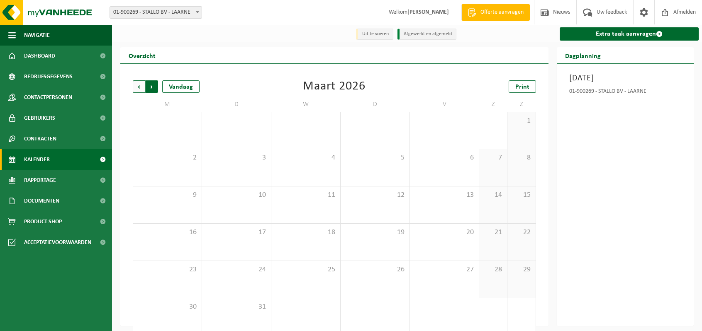  What do you see at coordinates (444, 270) in the screenshot?
I see `span: 27` at bounding box center [444, 270].